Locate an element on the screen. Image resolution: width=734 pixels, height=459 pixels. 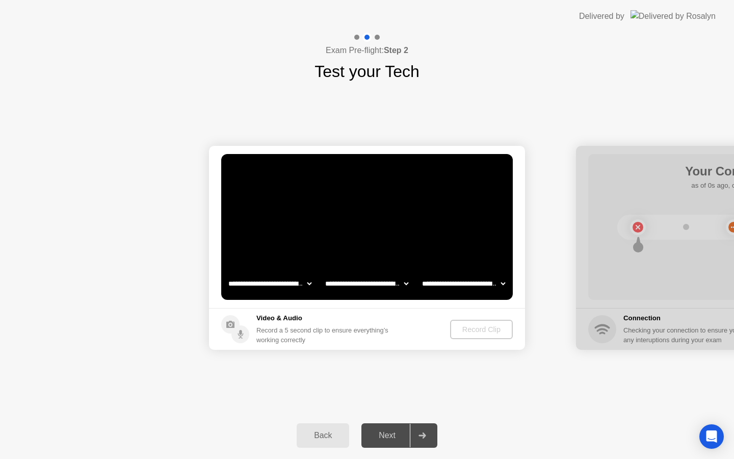
div: Record a 5 second clip to ensure everything’s working correctly is located at coordinates (324, 335).